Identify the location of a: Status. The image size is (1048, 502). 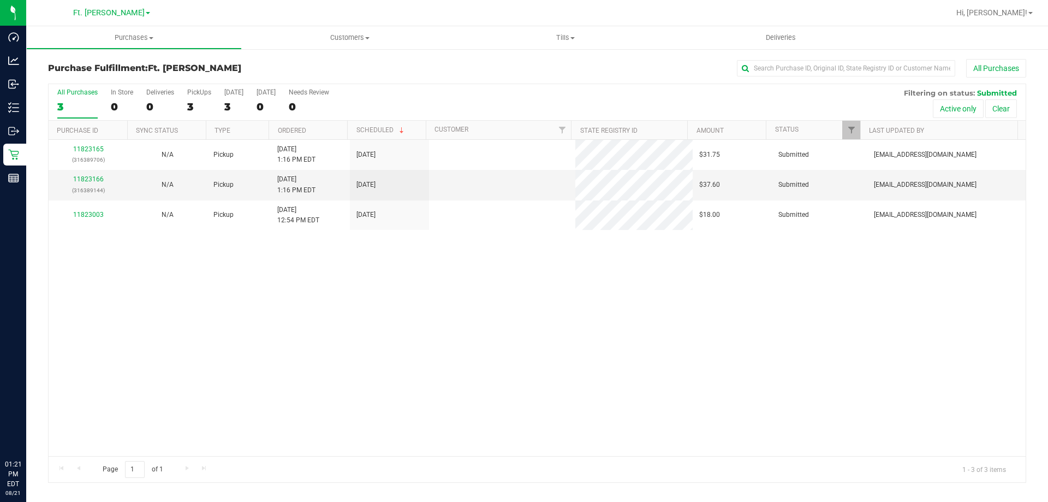
(787, 129).